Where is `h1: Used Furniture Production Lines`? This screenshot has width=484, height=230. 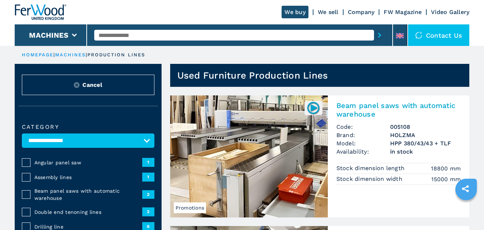 h1: Used Furniture Production Lines is located at coordinates (253, 75).